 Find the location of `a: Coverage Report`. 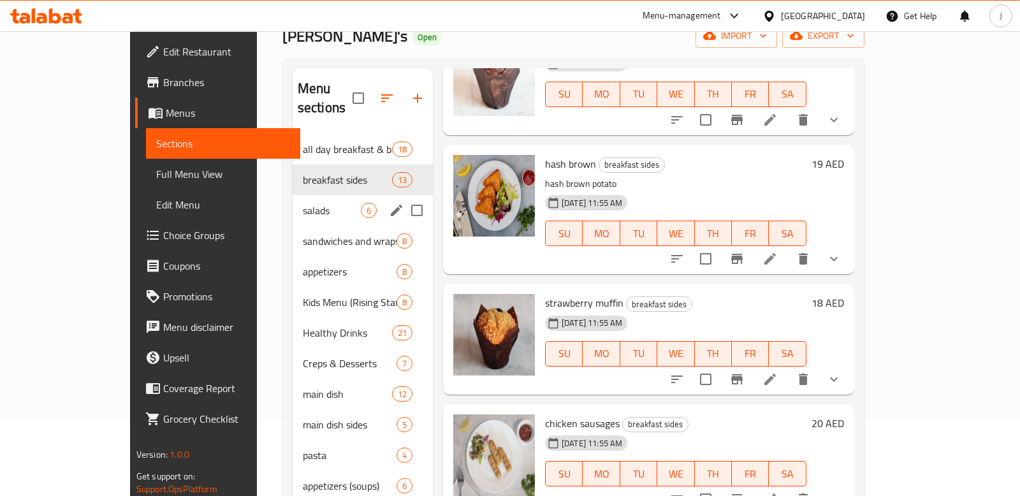

a: Coverage Report is located at coordinates (217, 388).